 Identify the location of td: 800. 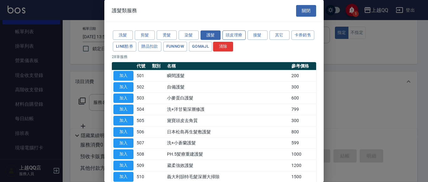
(303, 132).